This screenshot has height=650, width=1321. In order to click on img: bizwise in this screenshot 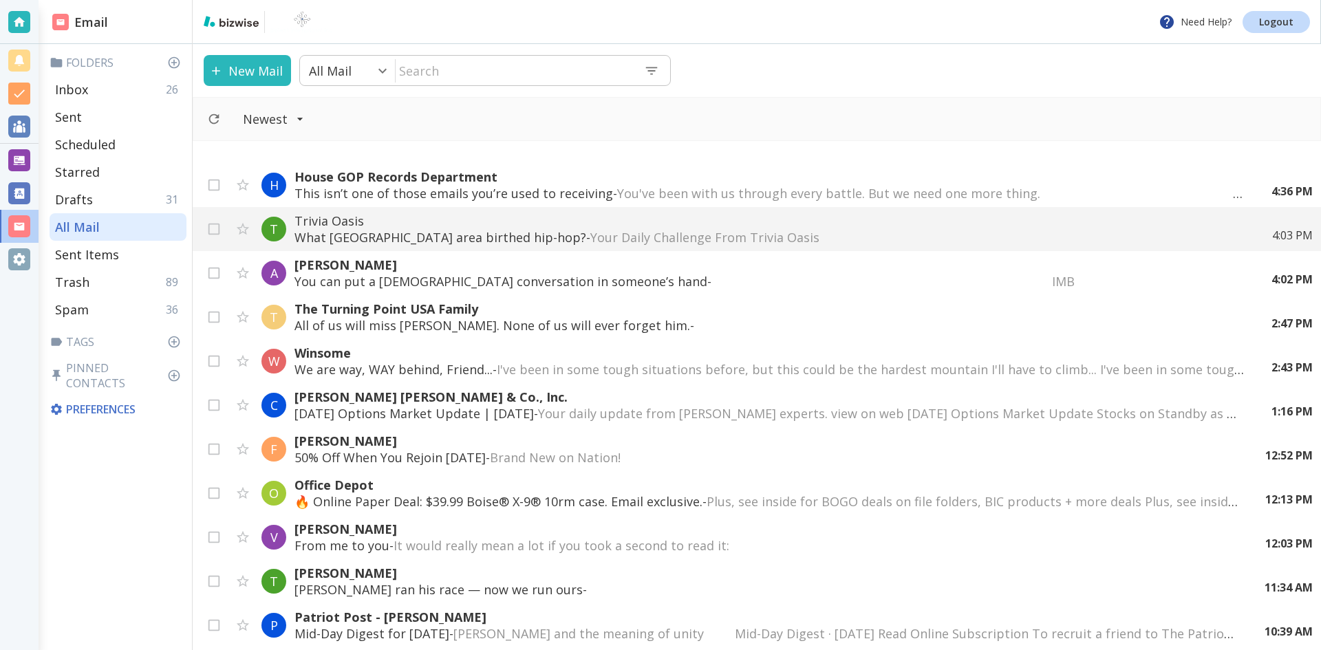, I will do `click(231, 21)`.